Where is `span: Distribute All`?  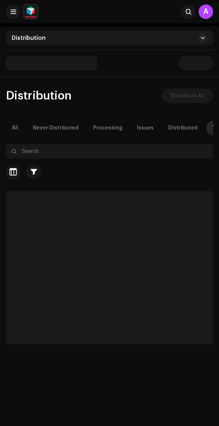
span: Distribute All is located at coordinates (188, 96).